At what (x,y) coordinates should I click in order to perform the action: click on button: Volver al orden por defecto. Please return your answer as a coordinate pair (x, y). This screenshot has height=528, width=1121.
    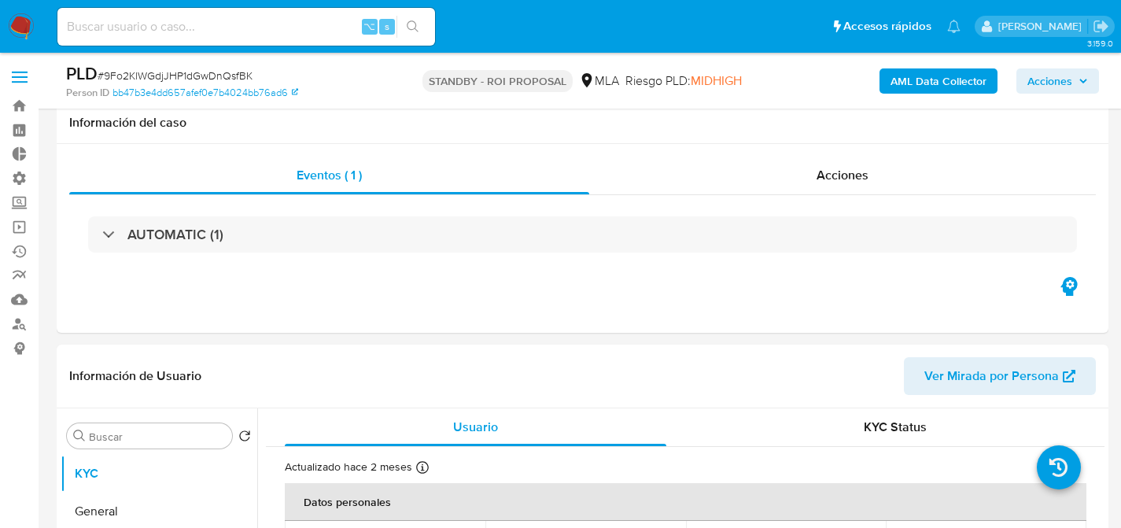
    Looking at the image, I should click on (245, 438).